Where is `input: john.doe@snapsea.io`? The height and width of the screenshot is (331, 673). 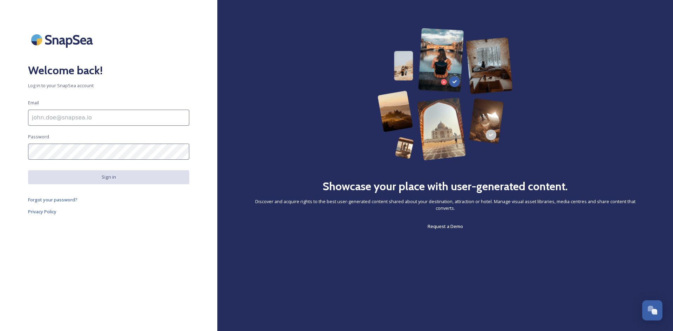 input: john.doe@snapsea.io is located at coordinates (109, 118).